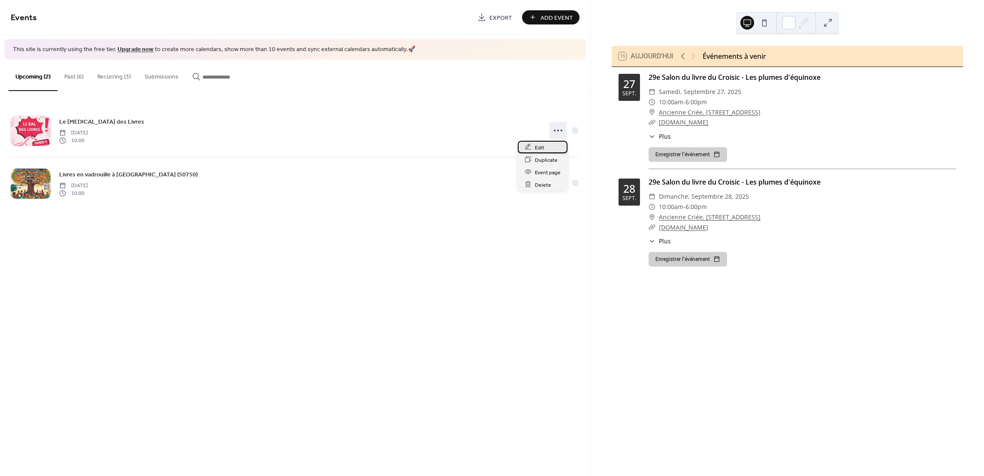 Image resolution: width=984 pixels, height=476 pixels. Describe the element at coordinates (543, 184) in the screenshot. I see `span: Delete` at that location.